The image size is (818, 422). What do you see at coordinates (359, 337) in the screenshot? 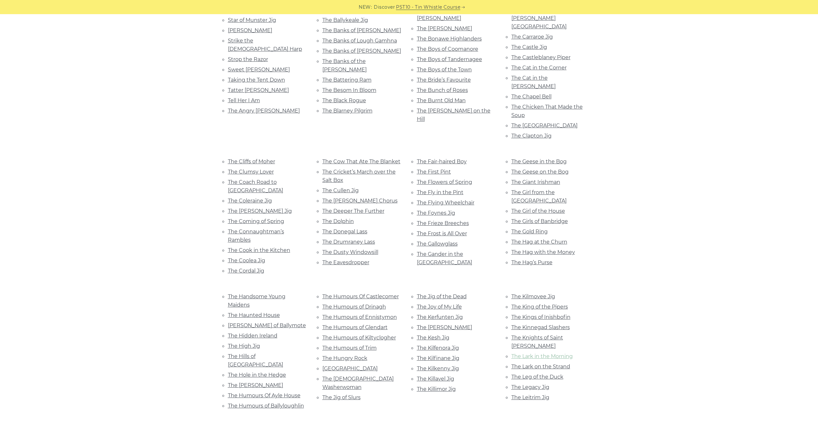
I see `a: The Humours of Kiltyclogher` at bounding box center [359, 337].